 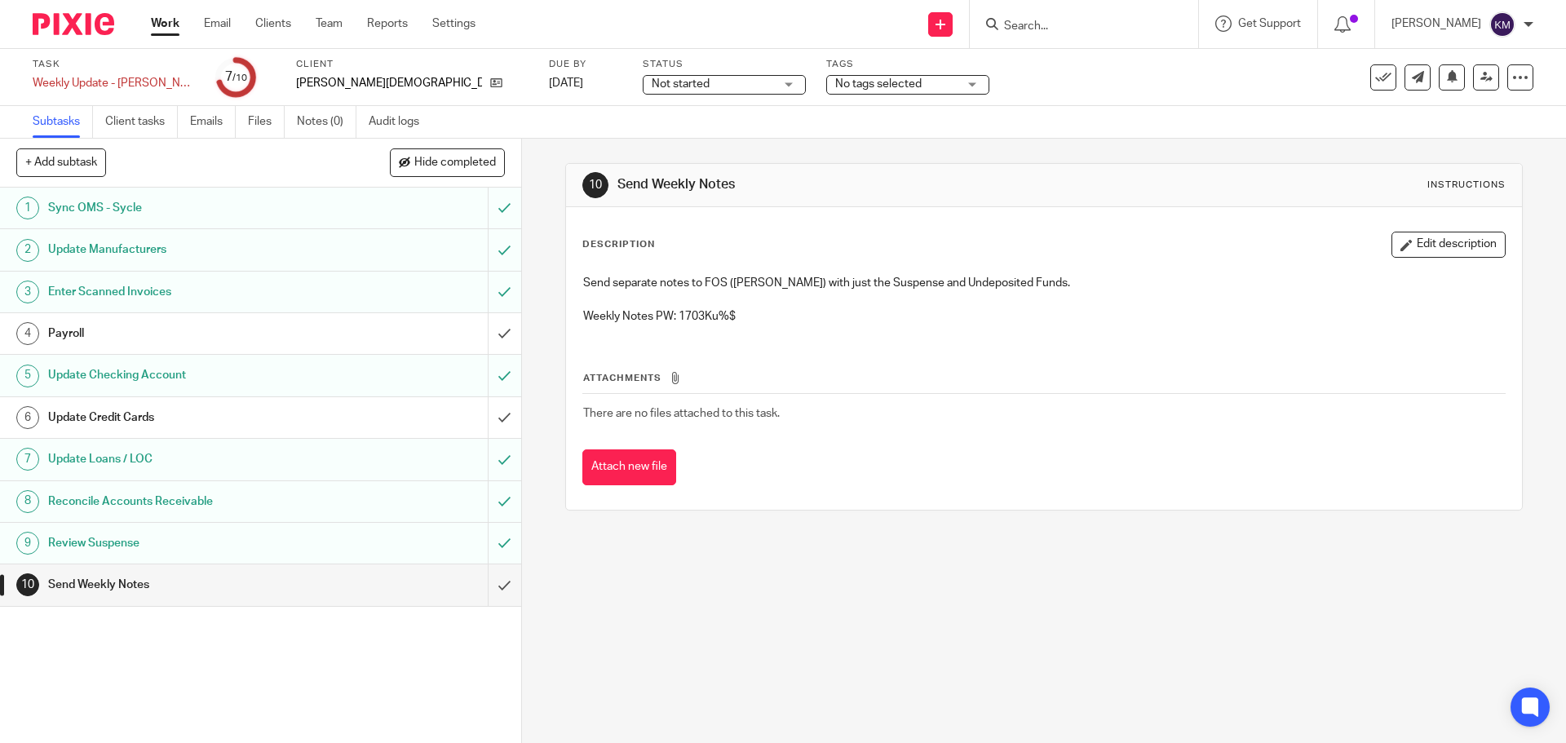 What do you see at coordinates (326, 122) in the screenshot?
I see `a: Notes (0)` at bounding box center [326, 122].